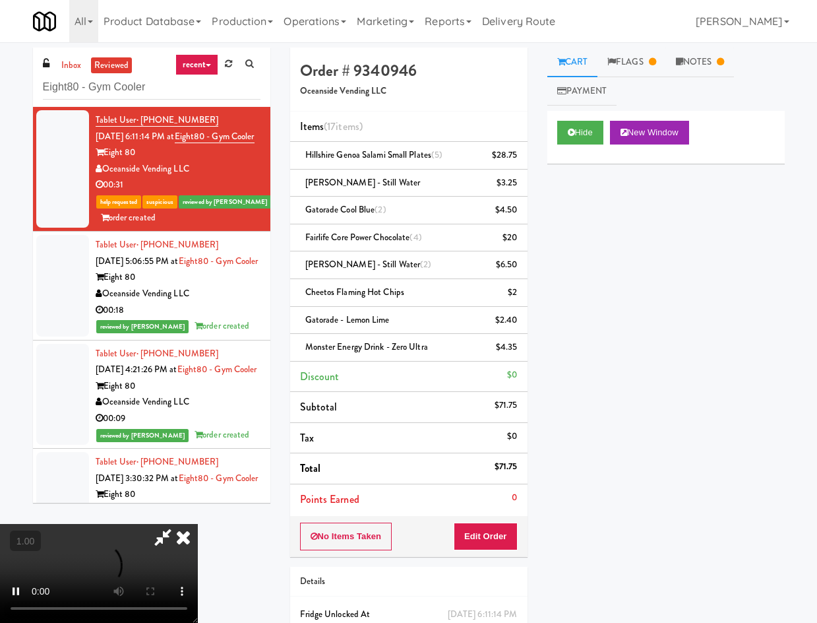 This screenshot has width=817, height=623. I want to click on a: recent, so click(197, 65).